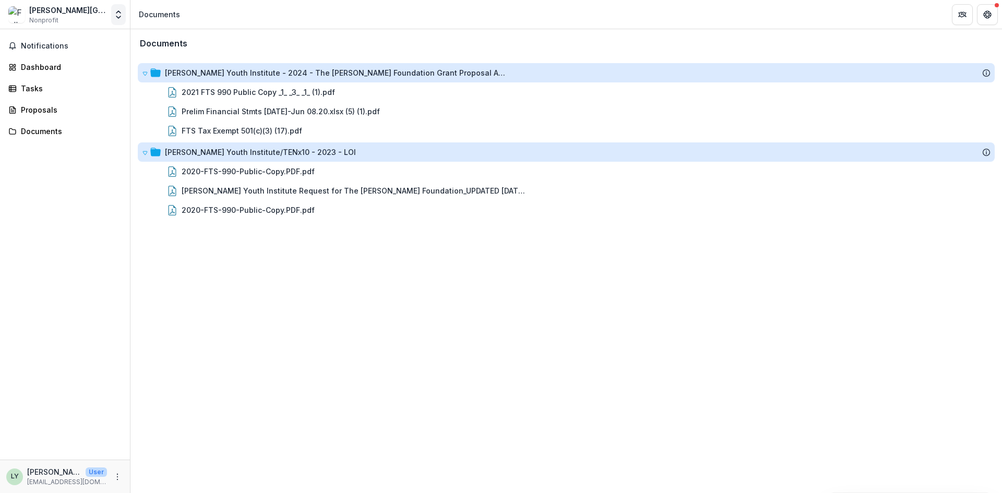  What do you see at coordinates (17, 15) in the screenshot?
I see `img: Fuller Theological Seminary/Fuller Youth Institute` at bounding box center [17, 15].